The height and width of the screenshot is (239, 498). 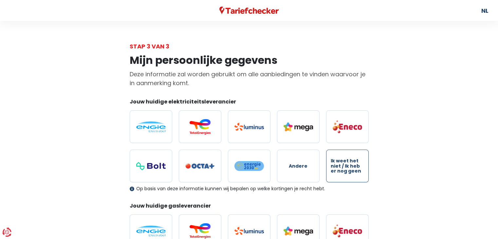 What do you see at coordinates (249, 79) in the screenshot?
I see `p: Deze informatie zal worden gebruikt om alle aanbiedingen te vinden waarvoor je in aanmerking komt.` at bounding box center [249, 79].